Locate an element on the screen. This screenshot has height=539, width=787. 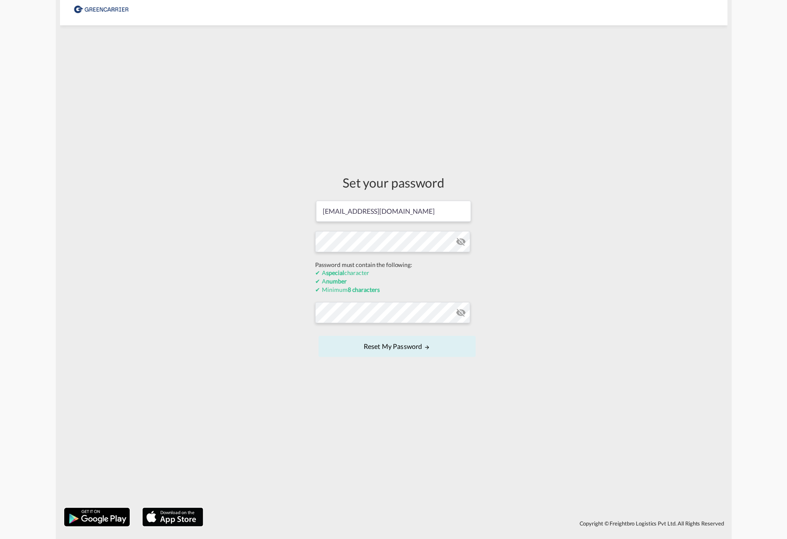
input: Email address is located at coordinates (394, 211).